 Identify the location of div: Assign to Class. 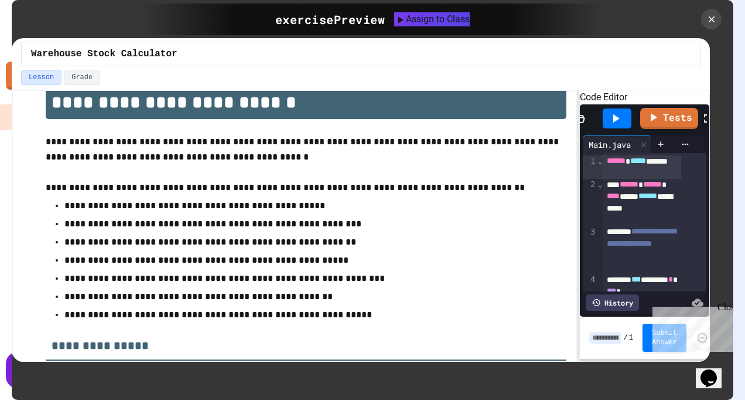
(432, 19).